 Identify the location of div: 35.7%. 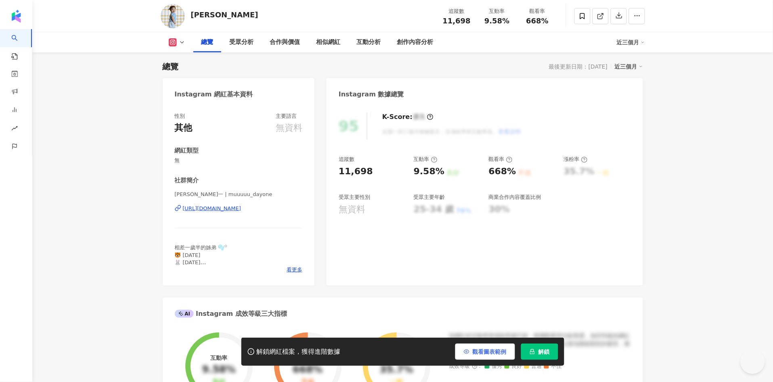
(396, 371).